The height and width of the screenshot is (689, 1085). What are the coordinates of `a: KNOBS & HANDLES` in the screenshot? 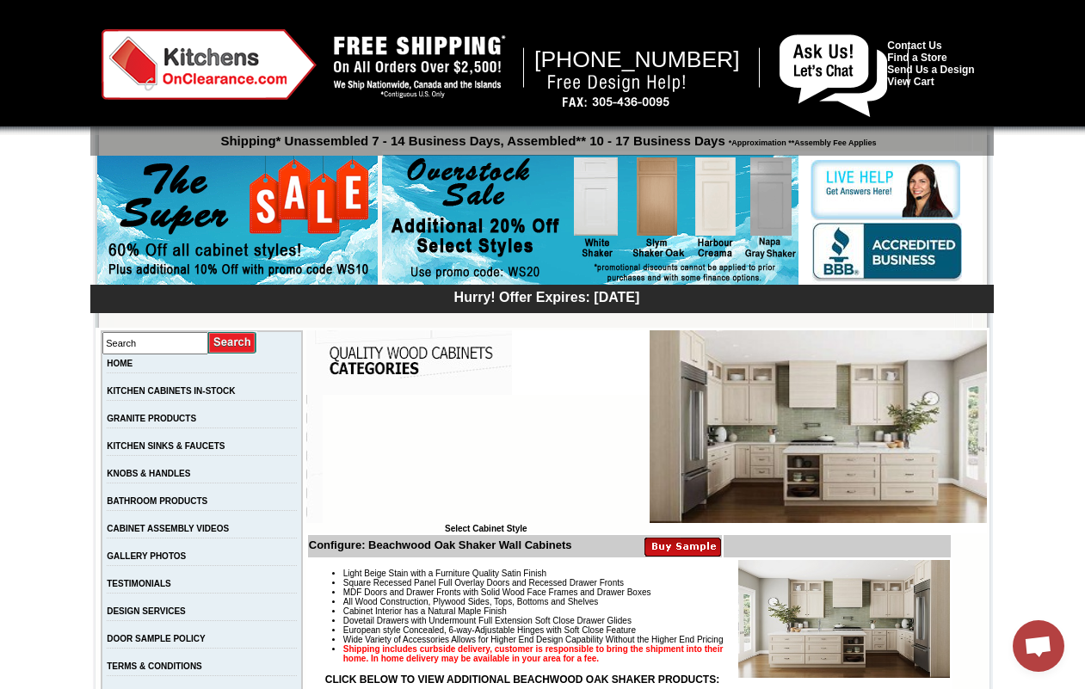 It's located at (148, 473).